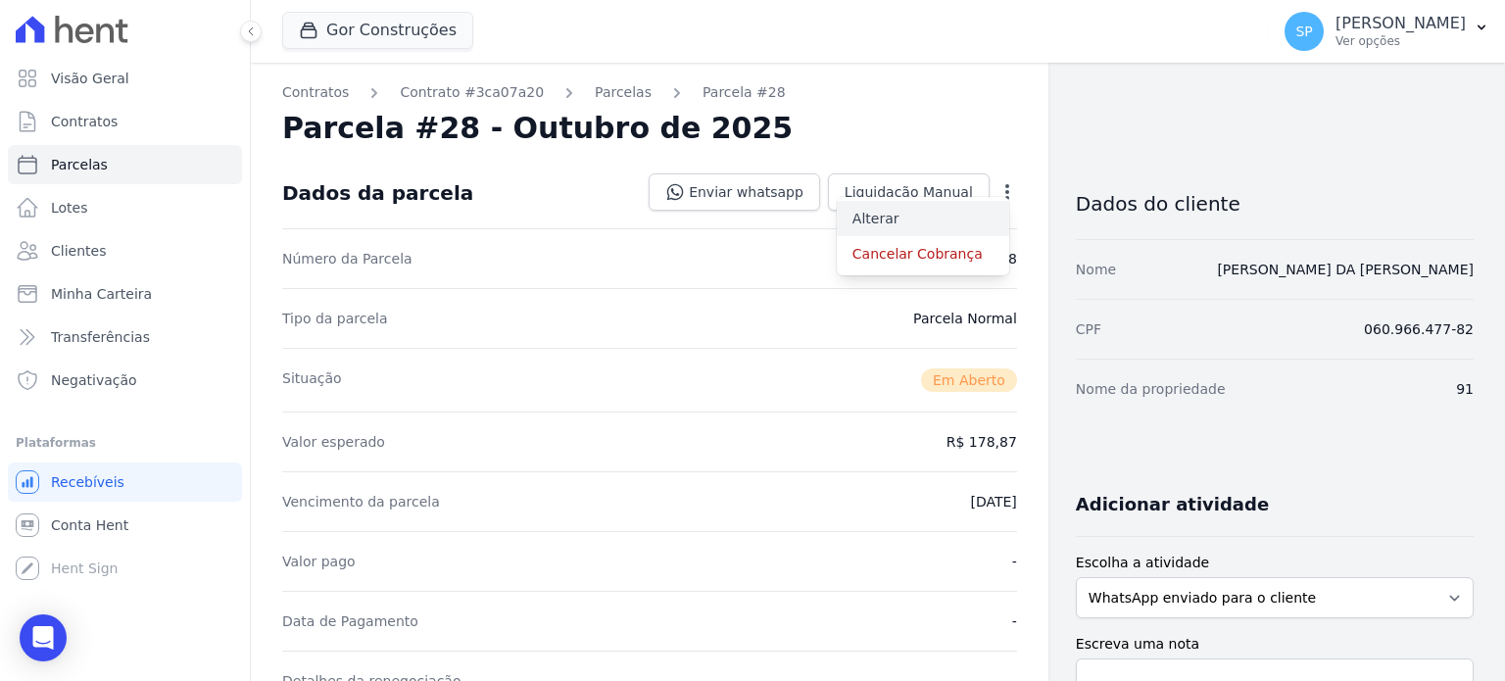  What do you see at coordinates (70, 208) in the screenshot?
I see `span: Lotes` at bounding box center [70, 208].